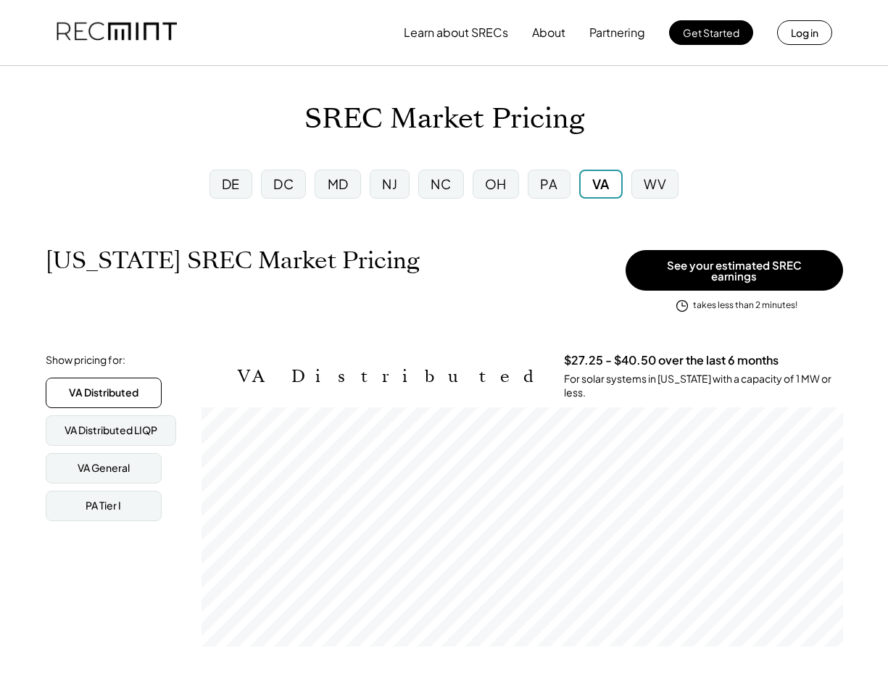 Image resolution: width=888 pixels, height=677 pixels. I want to click on div: DE, so click(231, 183).